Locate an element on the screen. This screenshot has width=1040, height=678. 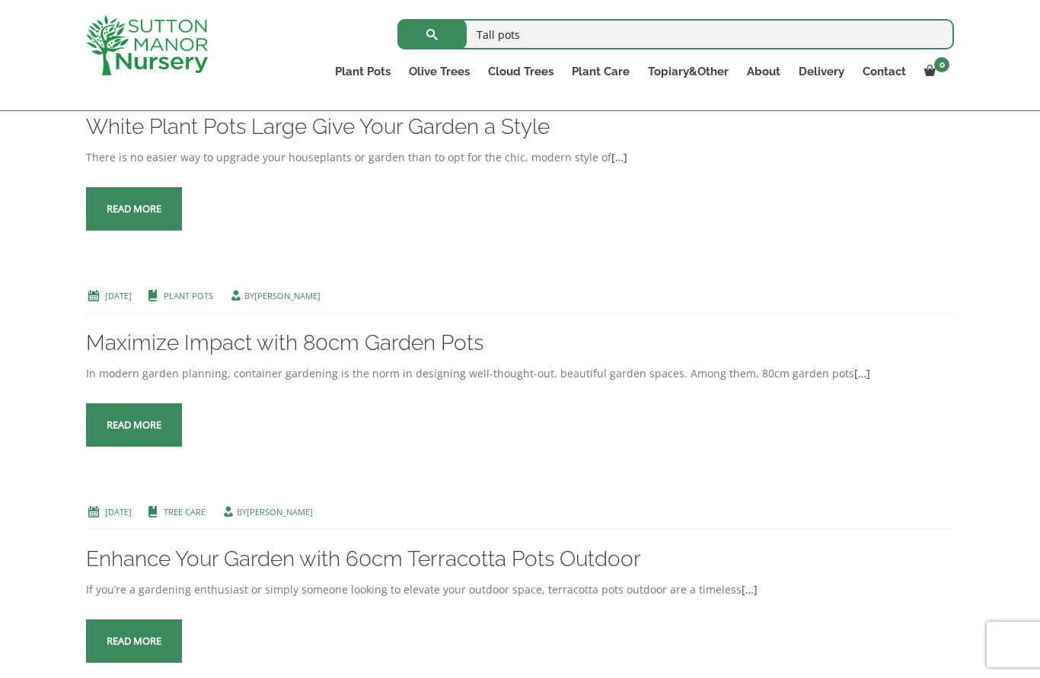
a: Tree Care is located at coordinates (184, 512).